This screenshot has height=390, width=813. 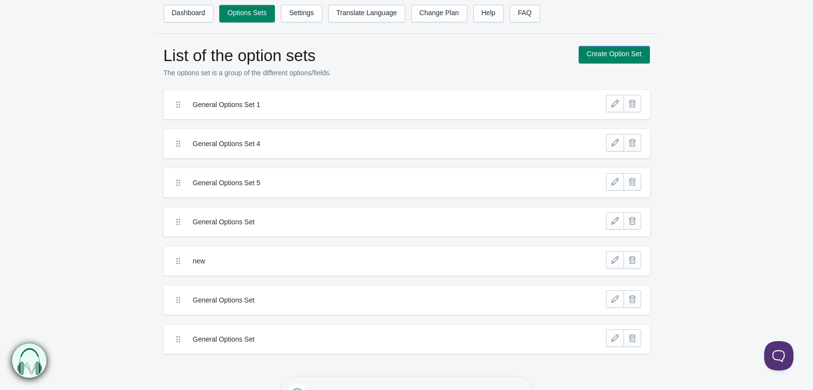 What do you see at coordinates (247, 14) in the screenshot?
I see `a: Options Sets` at bounding box center [247, 14].